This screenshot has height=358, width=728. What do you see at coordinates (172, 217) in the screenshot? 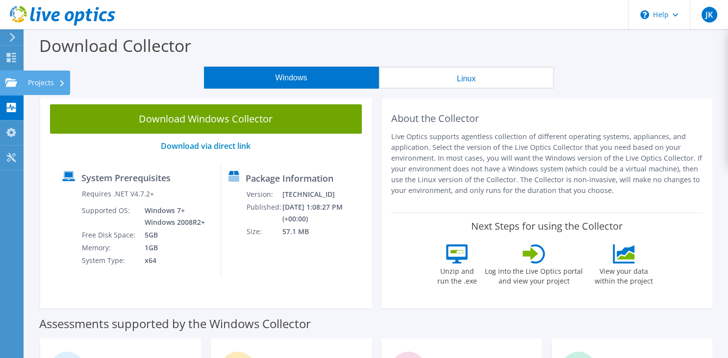
I see `td: Windows 7+ Windows 2008R2+` at bounding box center [172, 217].